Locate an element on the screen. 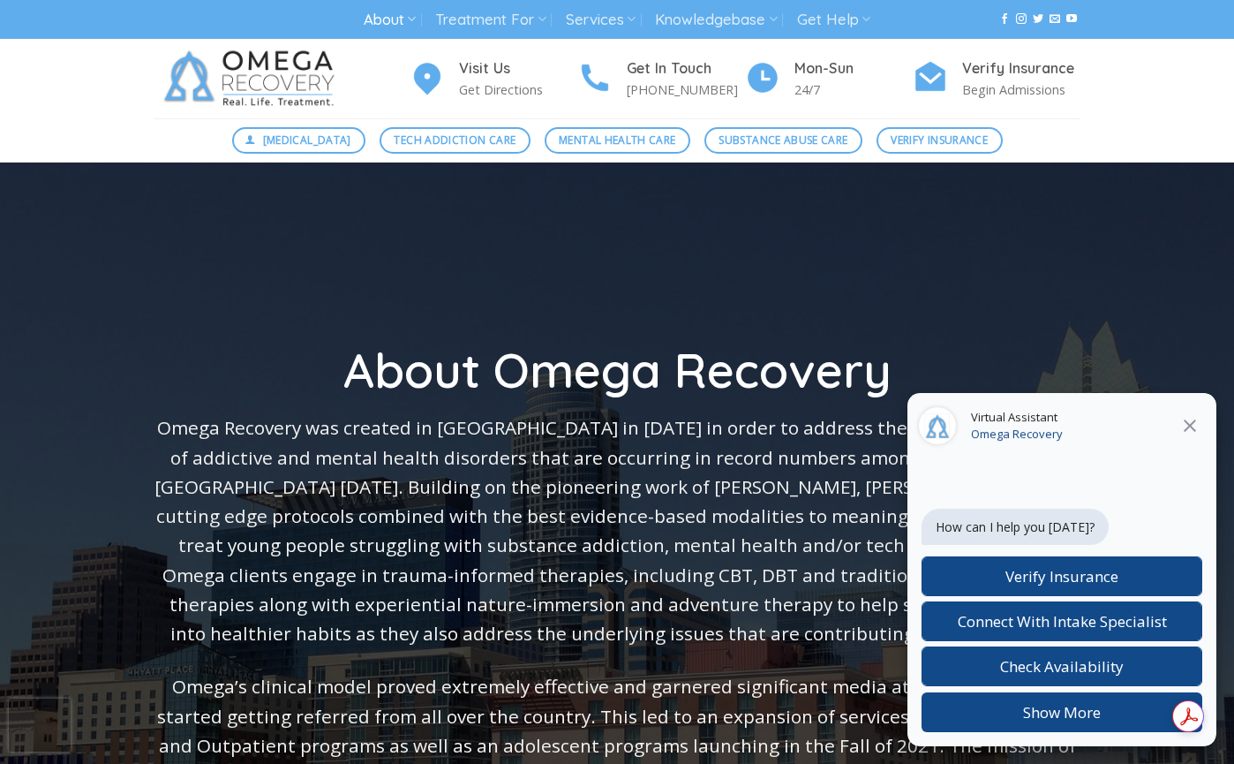 The width and height of the screenshot is (1234, 764). a: Follow on YouTube is located at coordinates (1072, 19).